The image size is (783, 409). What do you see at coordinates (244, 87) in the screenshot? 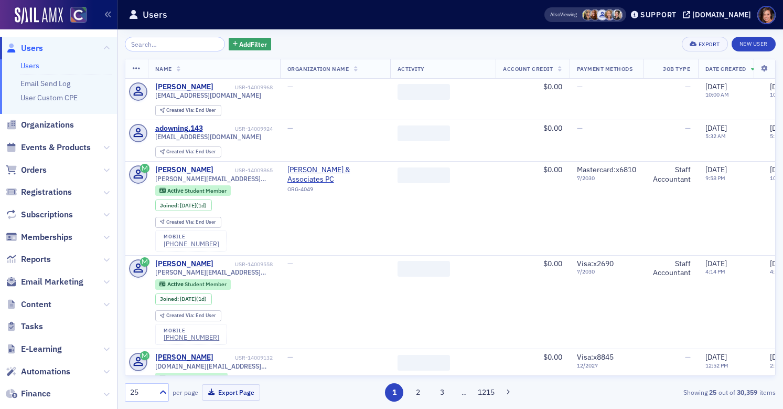
I see `div: USR-14009968` at bounding box center [244, 87].